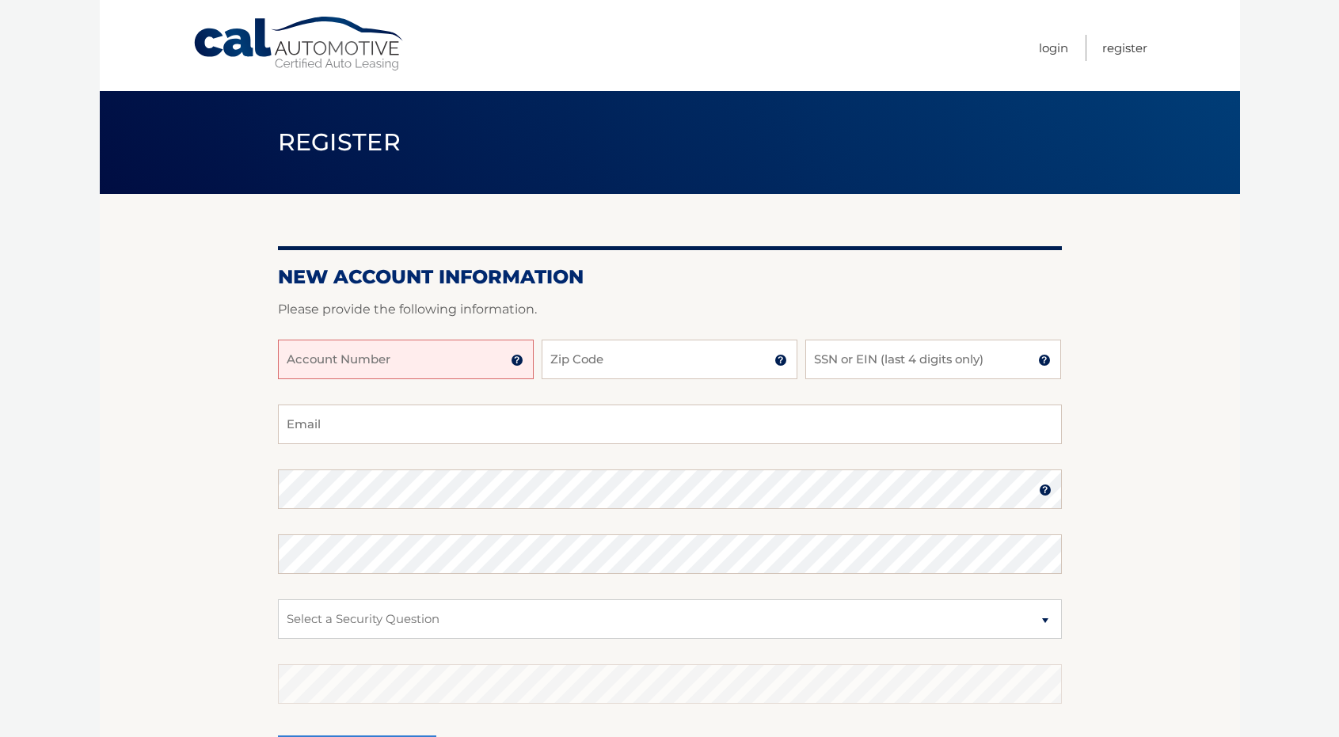 Image resolution: width=1339 pixels, height=737 pixels. What do you see at coordinates (1053, 48) in the screenshot?
I see `a: Login` at bounding box center [1053, 48].